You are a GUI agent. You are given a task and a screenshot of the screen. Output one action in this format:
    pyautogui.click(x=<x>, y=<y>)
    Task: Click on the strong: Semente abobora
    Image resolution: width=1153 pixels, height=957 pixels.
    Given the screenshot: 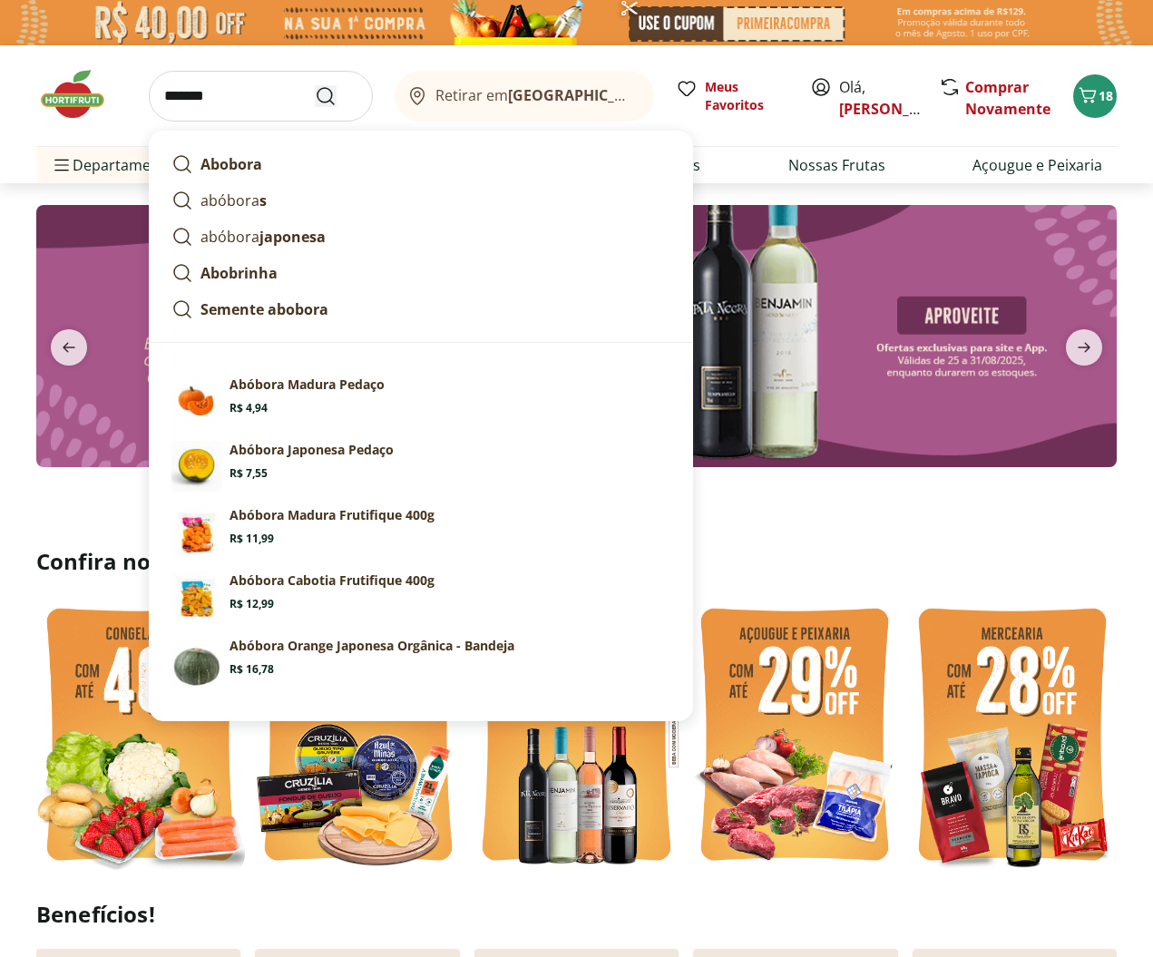 What is the action you would take?
    pyautogui.click(x=264, y=309)
    